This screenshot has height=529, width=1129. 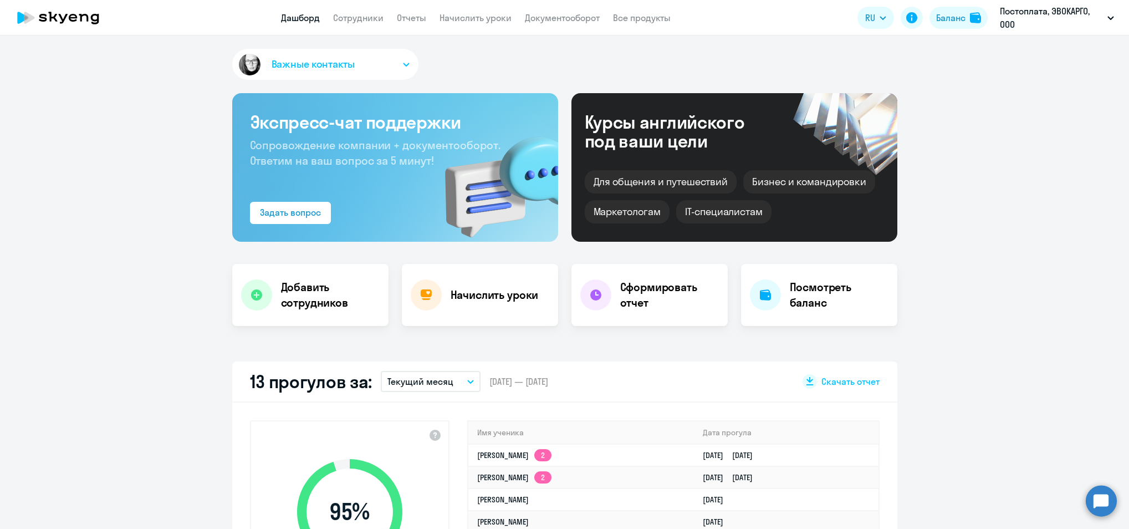 I want to click on p: Постоплата, ЭВОКАРГО, ООО, so click(x=1052, y=18).